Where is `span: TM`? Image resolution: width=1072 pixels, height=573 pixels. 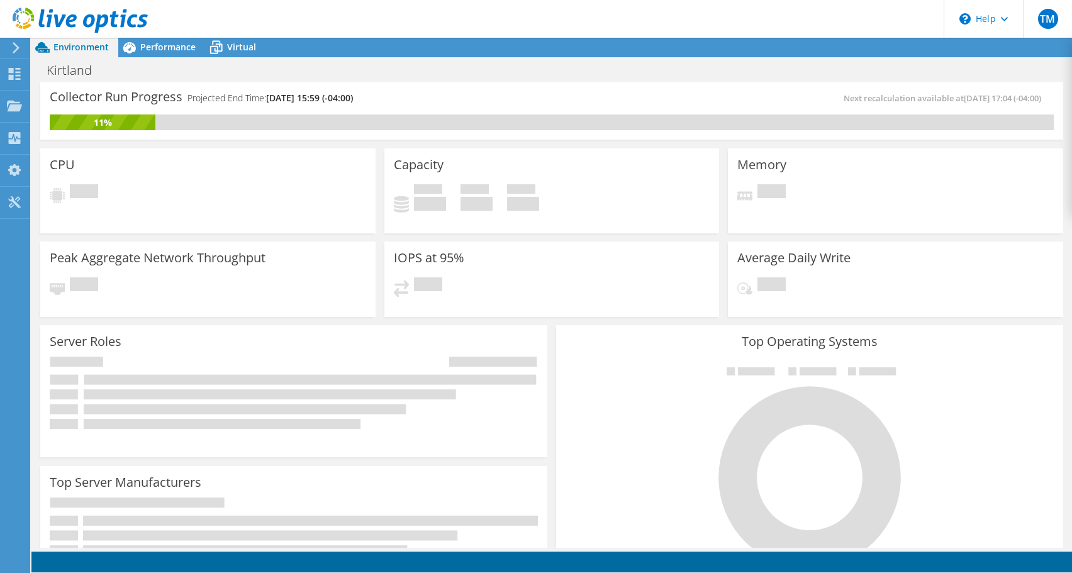
span: TM is located at coordinates (1048, 19).